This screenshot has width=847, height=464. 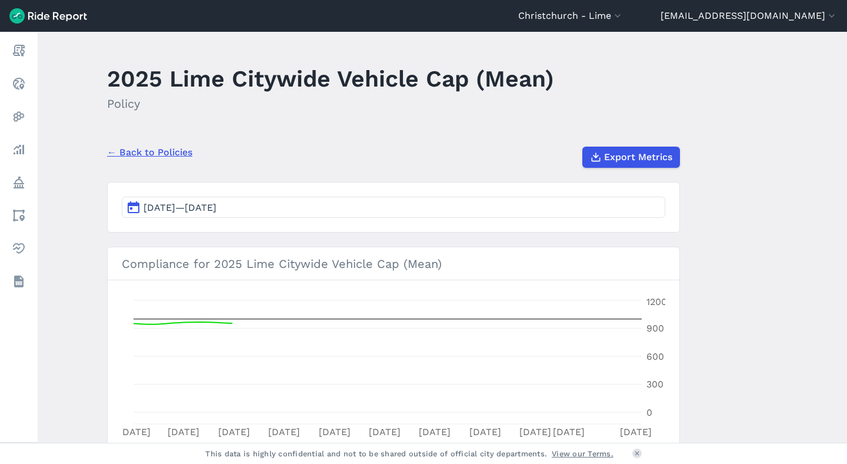 I want to click on a: Realtime, so click(x=19, y=84).